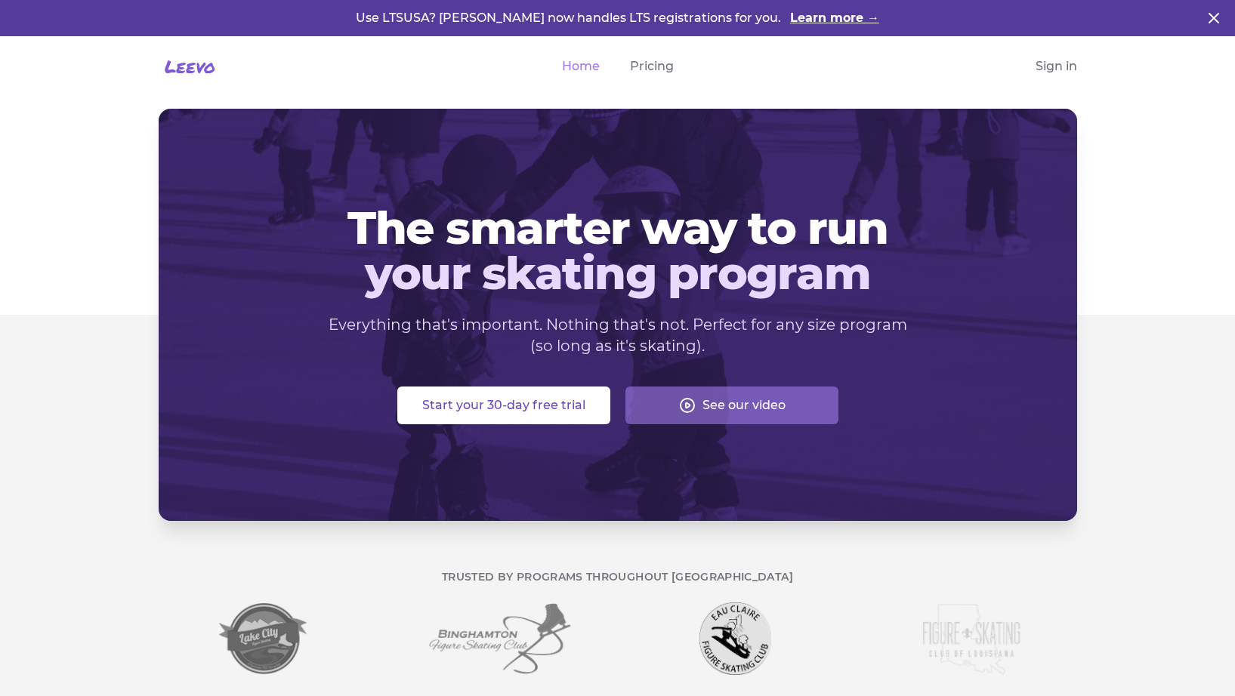 This screenshot has height=696, width=1235. What do you see at coordinates (971, 639) in the screenshot?
I see `img: FSC of LA` at bounding box center [971, 639].